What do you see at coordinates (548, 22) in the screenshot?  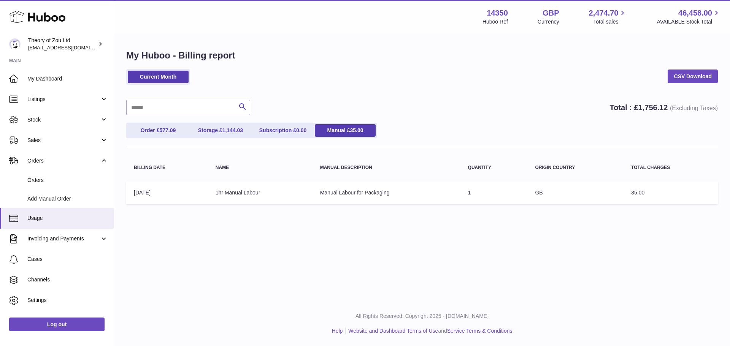 I see `div: Currency` at bounding box center [548, 22].